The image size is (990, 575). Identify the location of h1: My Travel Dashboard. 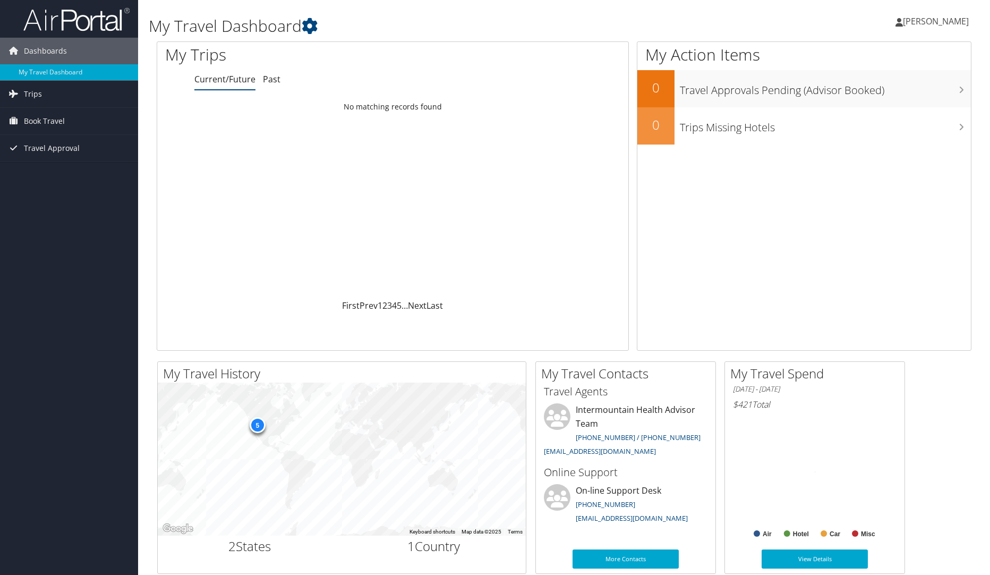
(425, 26).